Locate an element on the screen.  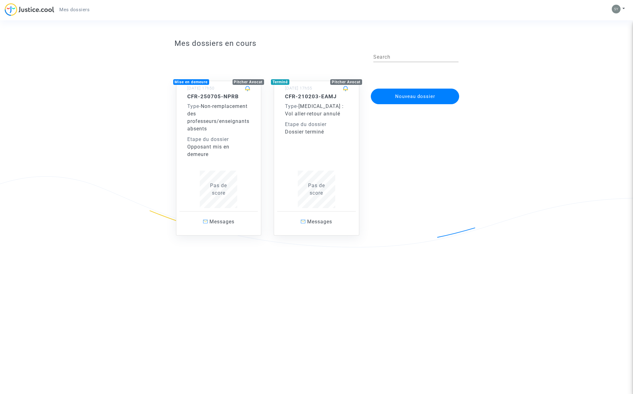
button: Nouveau dossier is located at coordinates (415, 96).